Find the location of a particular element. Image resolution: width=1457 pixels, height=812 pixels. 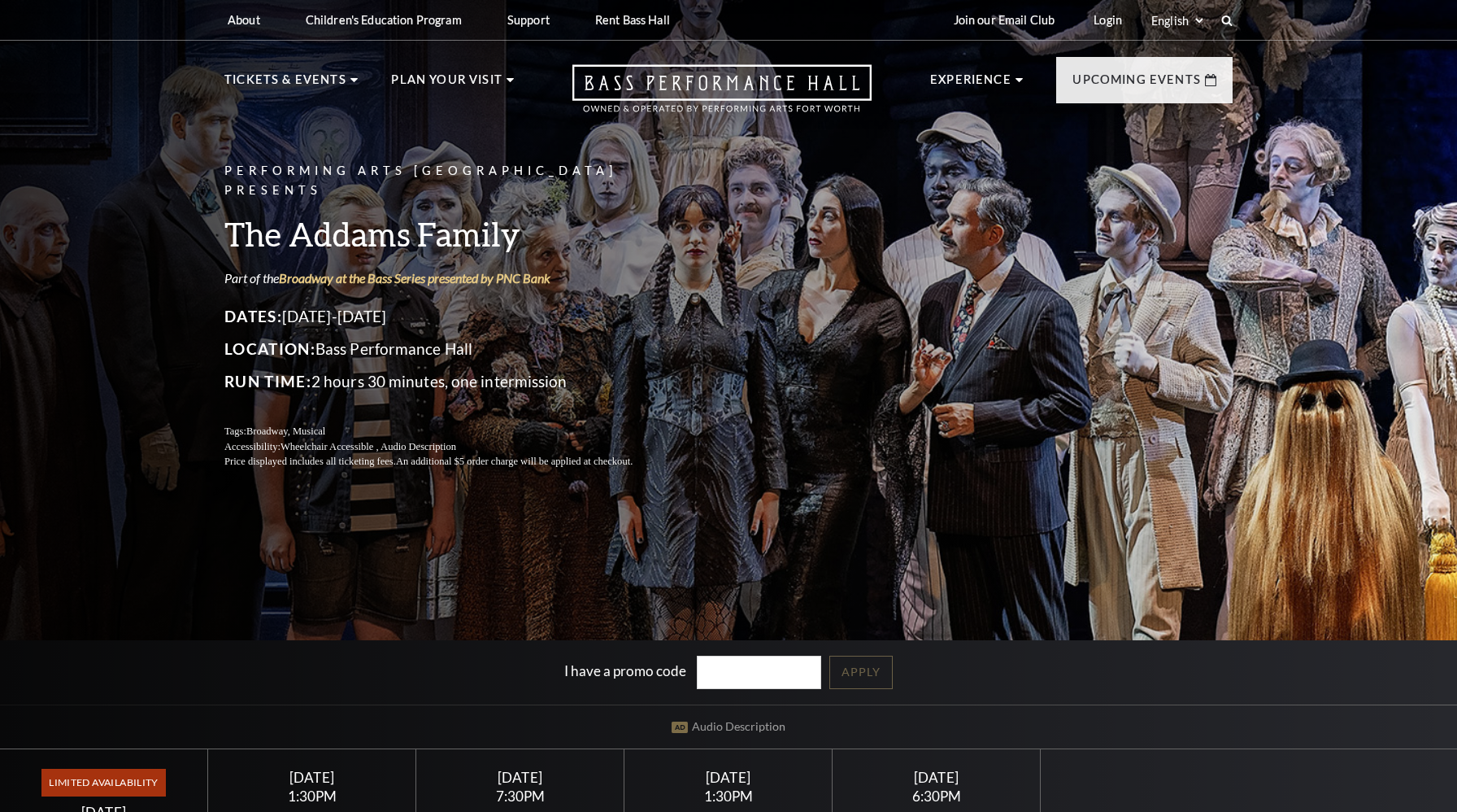

select: Select: is located at coordinates (1177, 21).